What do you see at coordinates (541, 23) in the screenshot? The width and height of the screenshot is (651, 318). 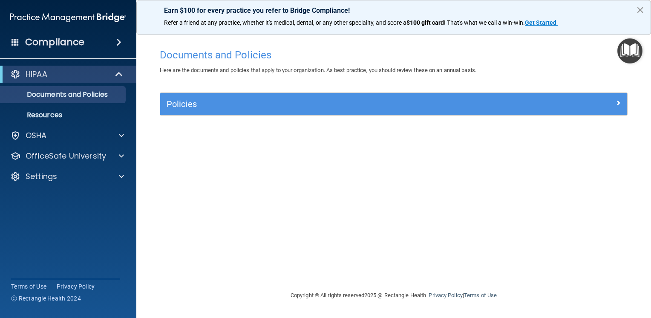 I see `strong: Get Started` at bounding box center [541, 23].